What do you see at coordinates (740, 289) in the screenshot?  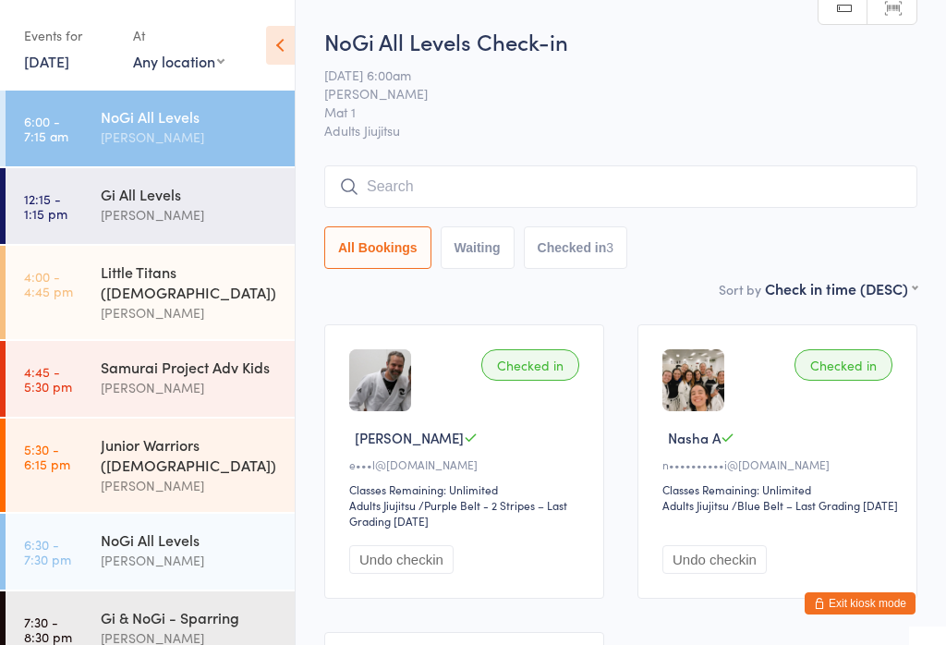 I see `label: Sort by` at bounding box center [740, 289].